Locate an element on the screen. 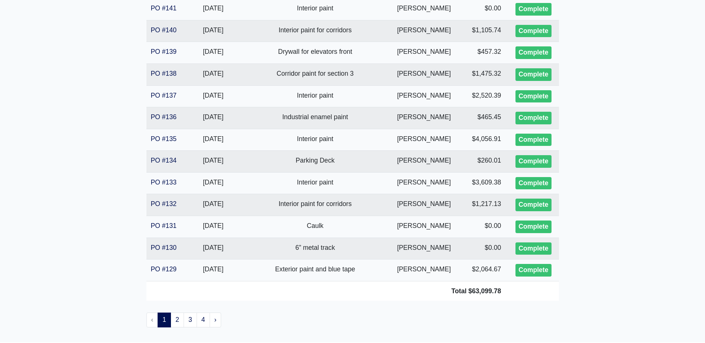 The height and width of the screenshot is (343, 705). td: Caulk is located at coordinates (315, 227).